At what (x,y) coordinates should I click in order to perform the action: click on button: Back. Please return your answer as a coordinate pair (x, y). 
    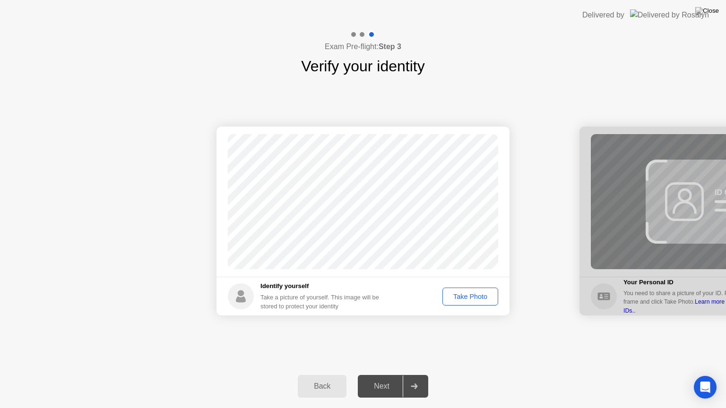
    Looking at the image, I should click on (322, 386).